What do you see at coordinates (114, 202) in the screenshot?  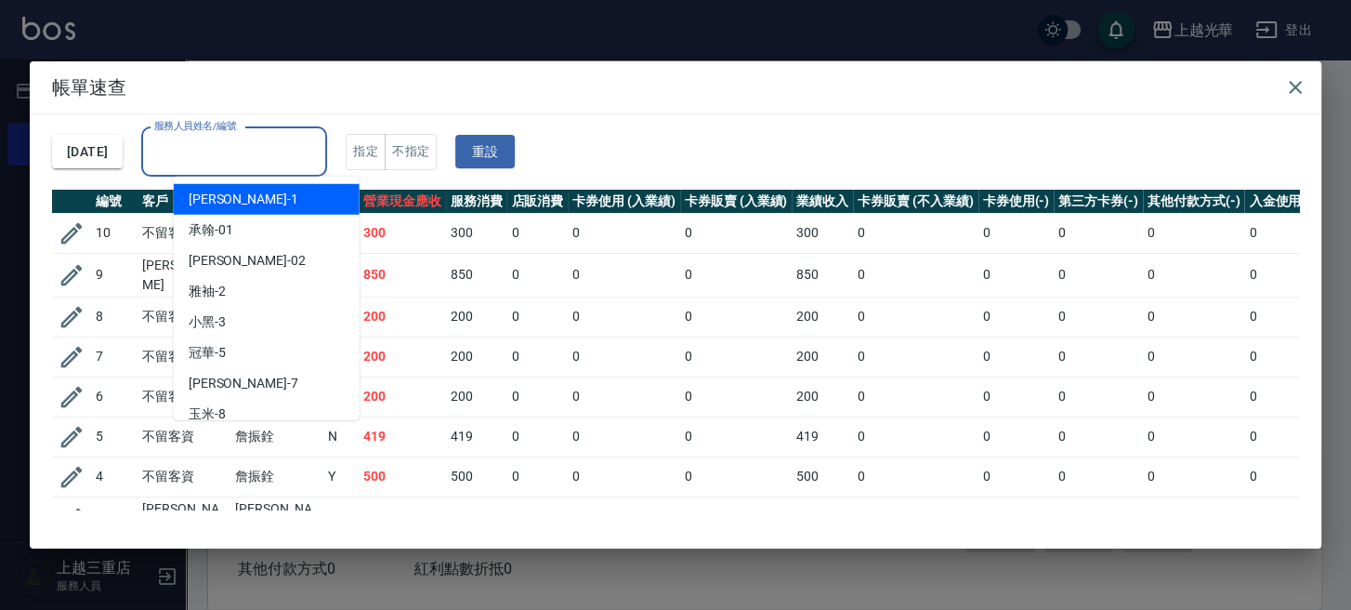 I see `th: 編號` at bounding box center [114, 202].